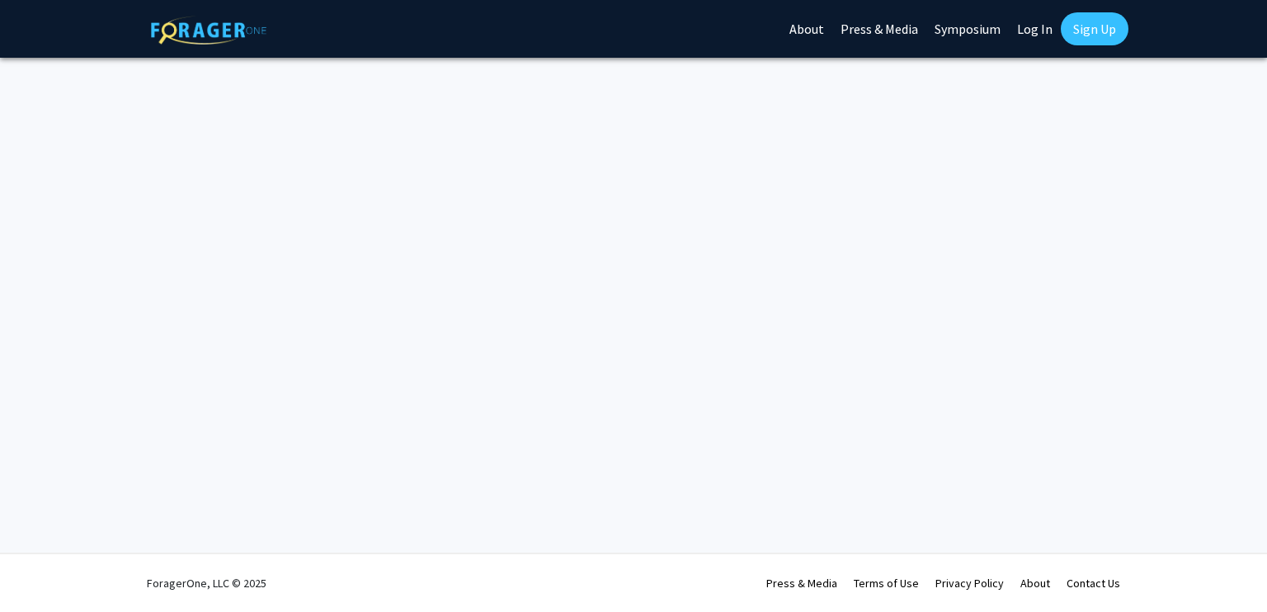 Image resolution: width=1267 pixels, height=612 pixels. Describe the element at coordinates (1035, 583) in the screenshot. I see `a: About` at that location.